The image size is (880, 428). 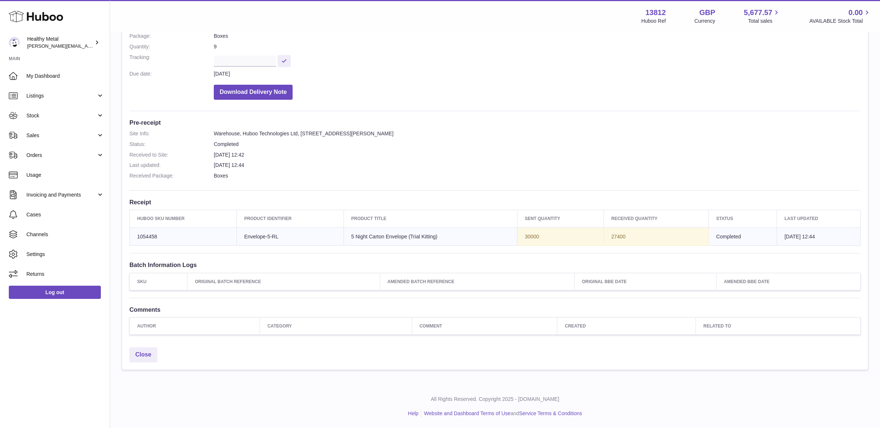 I want to click on dd: 9, so click(x=537, y=47).